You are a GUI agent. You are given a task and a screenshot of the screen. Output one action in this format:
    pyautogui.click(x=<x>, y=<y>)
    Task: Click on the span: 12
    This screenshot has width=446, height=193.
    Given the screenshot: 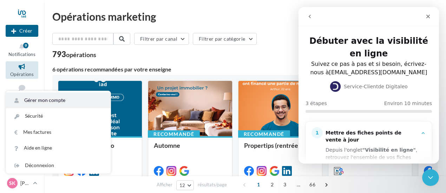 What is the action you would take?
    pyautogui.click(x=182, y=186)
    